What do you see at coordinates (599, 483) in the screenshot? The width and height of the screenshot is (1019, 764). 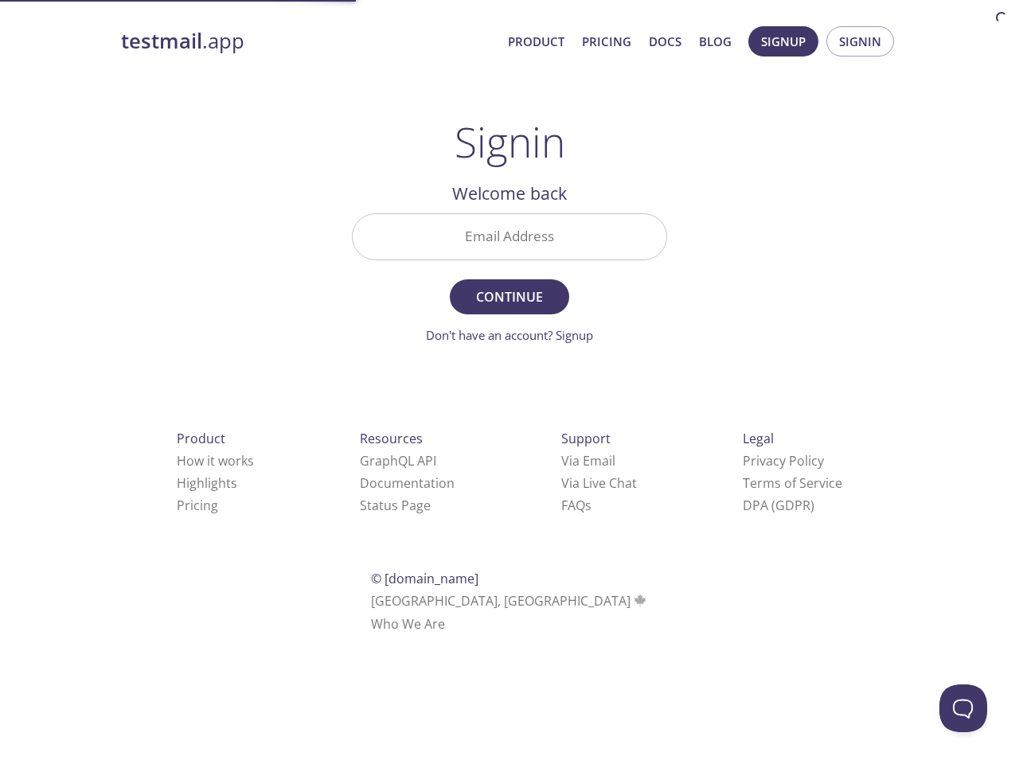 I see `a: Via Live Chat` at bounding box center [599, 483].